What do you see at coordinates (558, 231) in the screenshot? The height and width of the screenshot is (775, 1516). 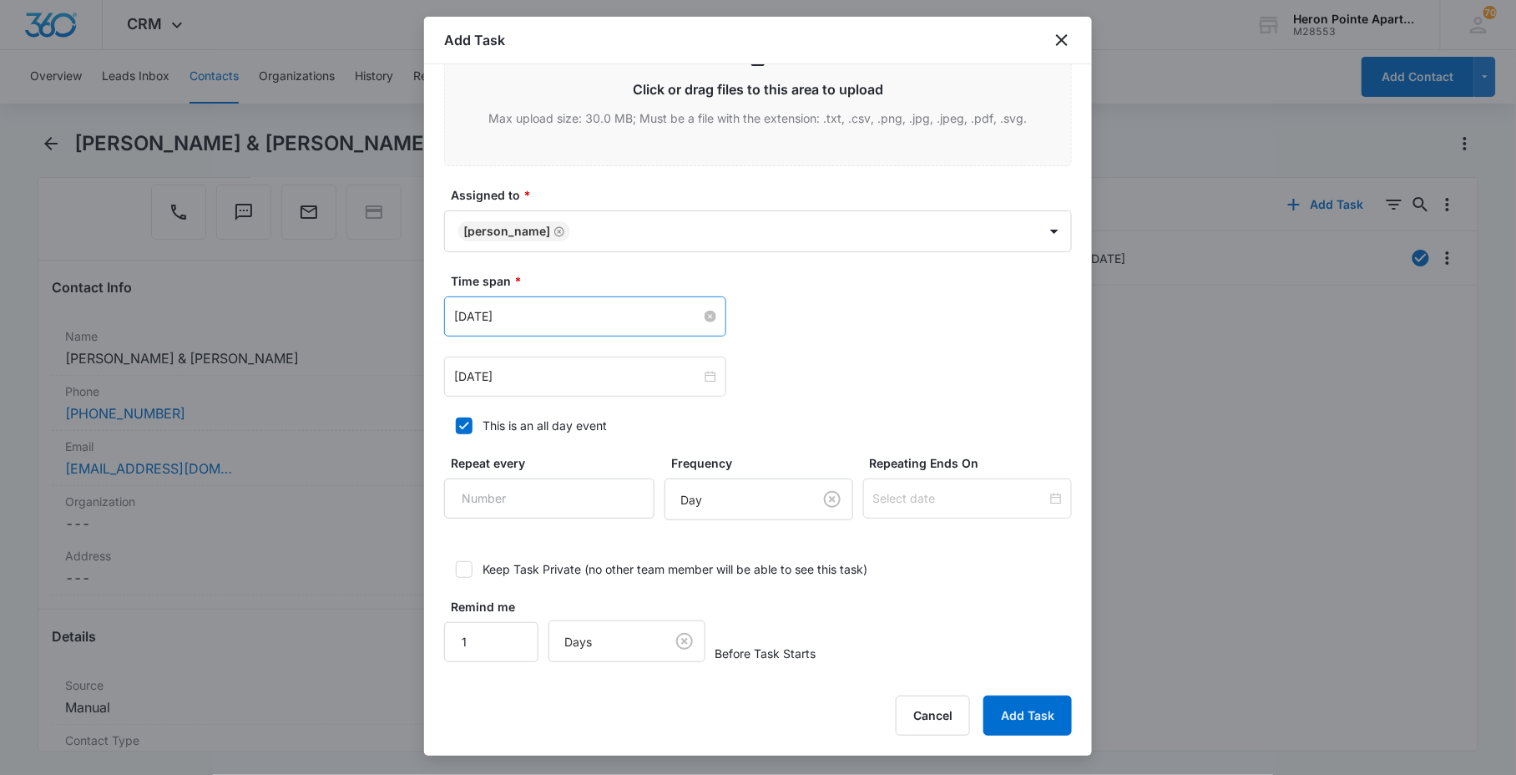 I see `div: Remove Kathrine Holt` at bounding box center [558, 231].